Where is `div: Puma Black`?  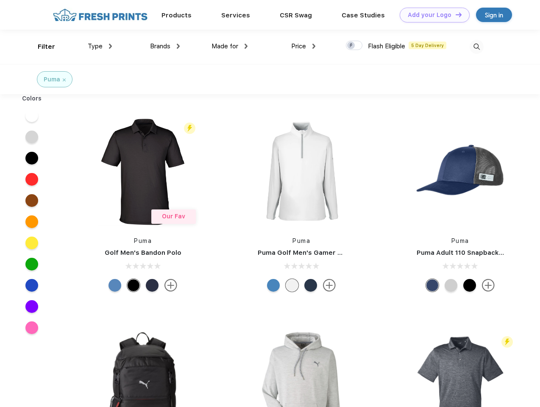
div: Puma Black is located at coordinates (134, 285).